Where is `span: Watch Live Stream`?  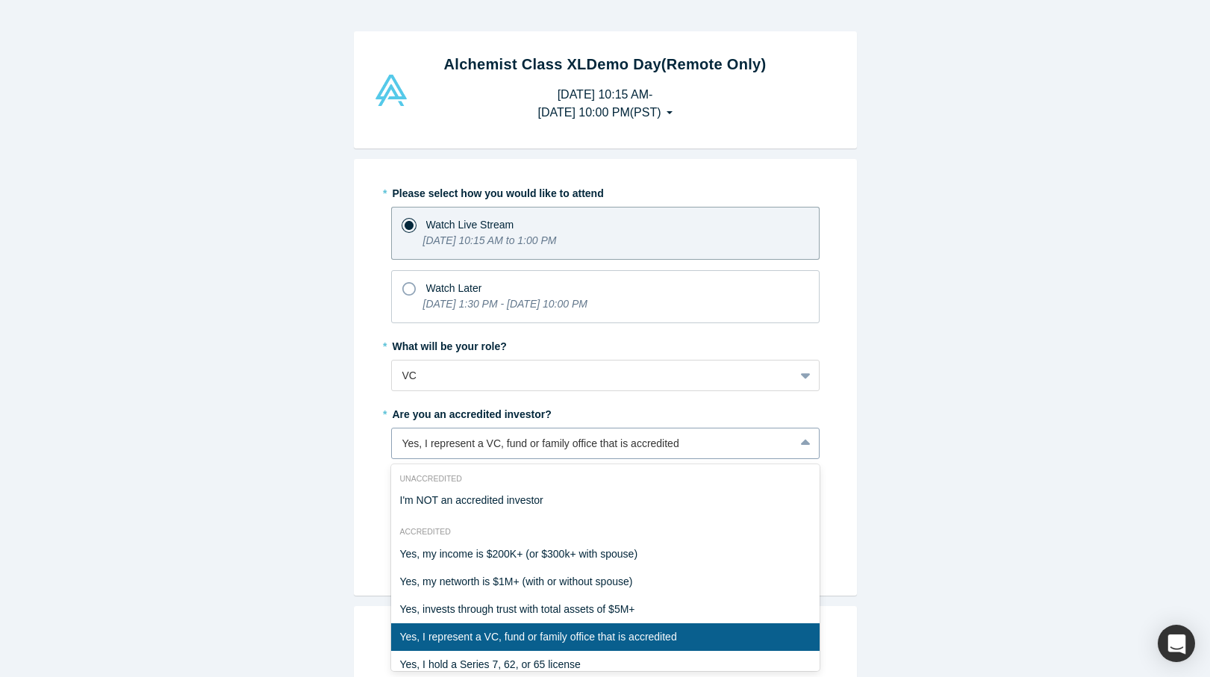
span: Watch Live Stream is located at coordinates (470, 225).